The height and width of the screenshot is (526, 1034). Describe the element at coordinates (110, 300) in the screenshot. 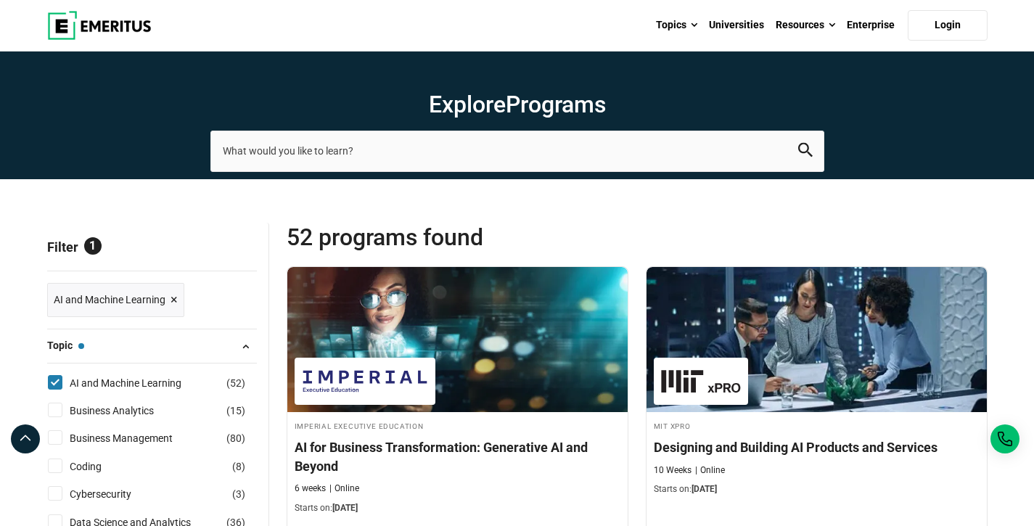

I see `span: AI and Machine Learning` at that location.